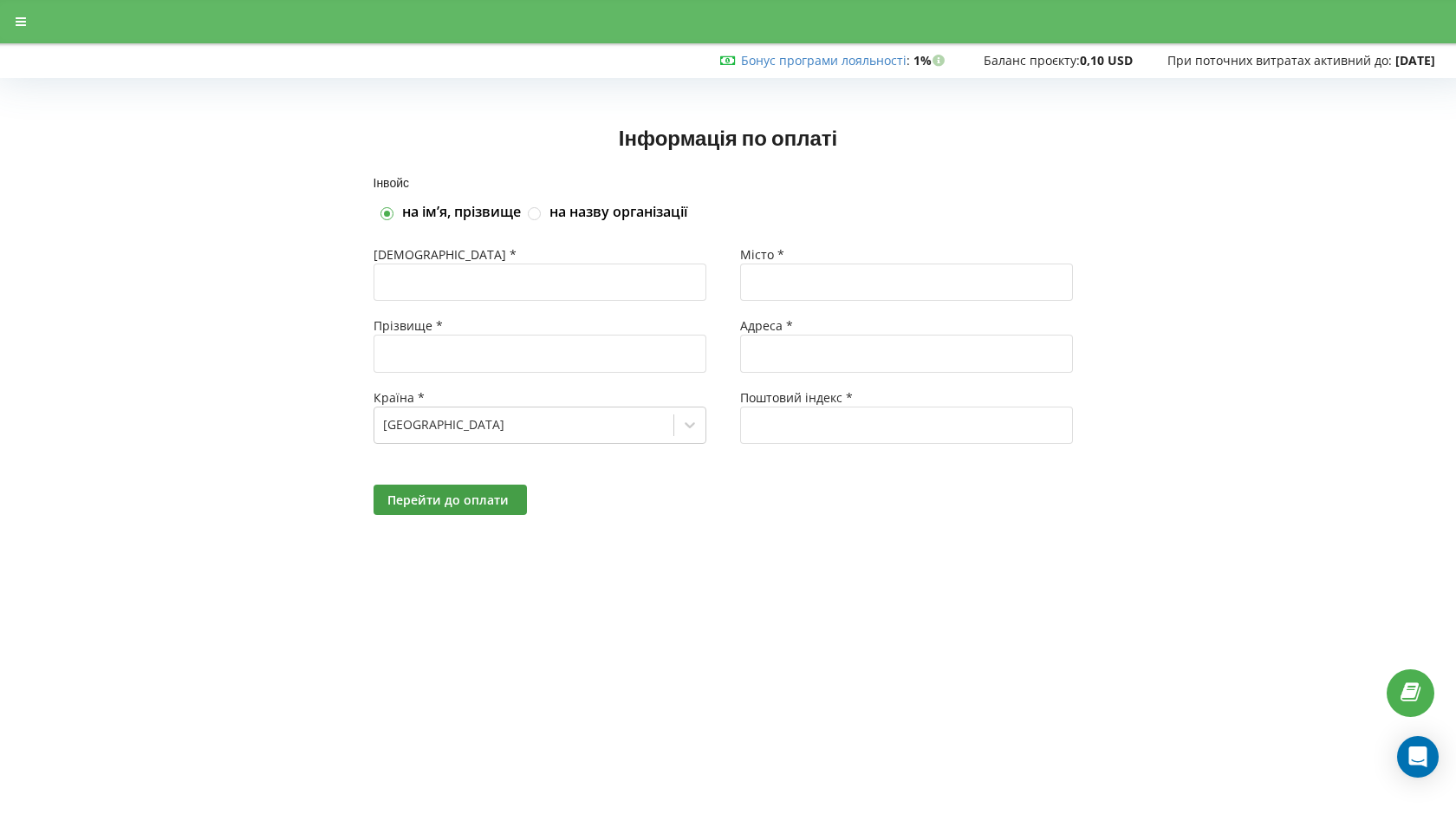 Image resolution: width=1456 pixels, height=834 pixels. Describe the element at coordinates (618, 213) in the screenshot. I see `label: на назву організації` at that location.